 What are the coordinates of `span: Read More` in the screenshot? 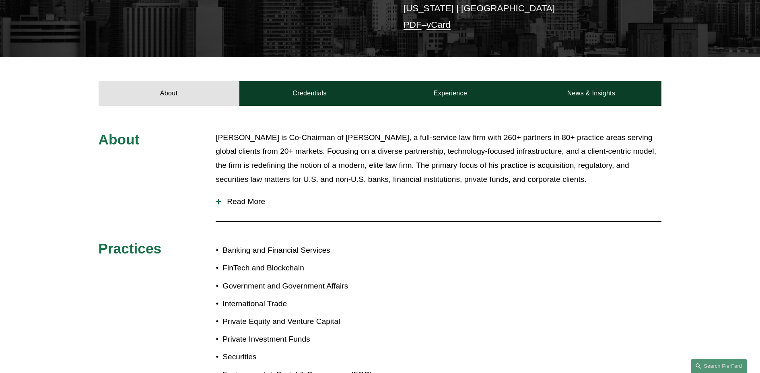 It's located at (441, 202).